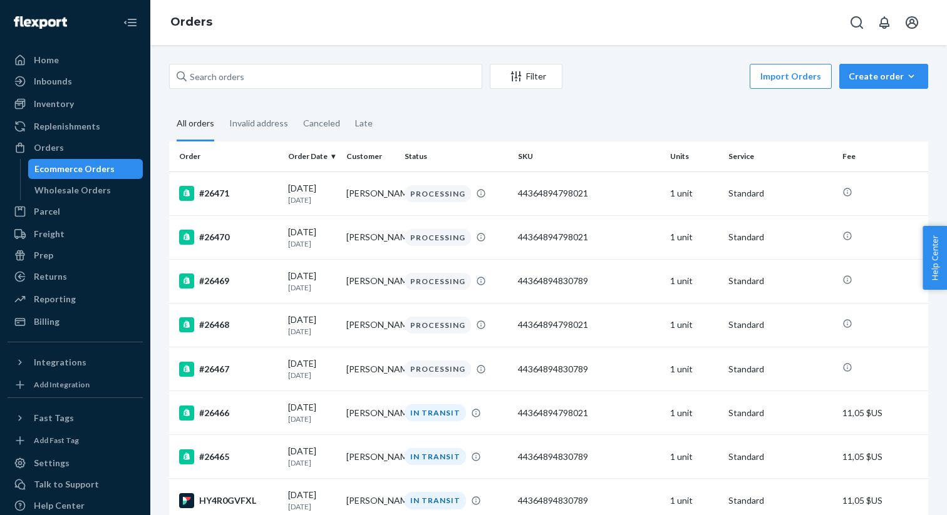 Image resolution: width=947 pixels, height=515 pixels. What do you see at coordinates (883, 76) in the screenshot?
I see `div: Create order` at bounding box center [883, 76].